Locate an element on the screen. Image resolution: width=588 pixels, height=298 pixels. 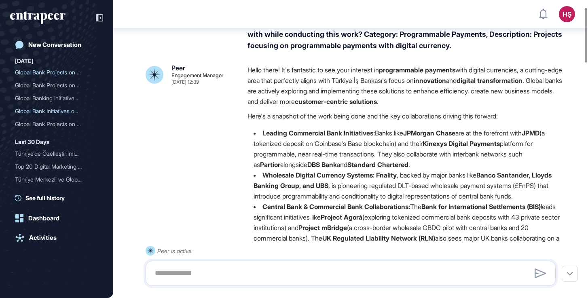
strong: Fnality is located at coordinates (386, 175).